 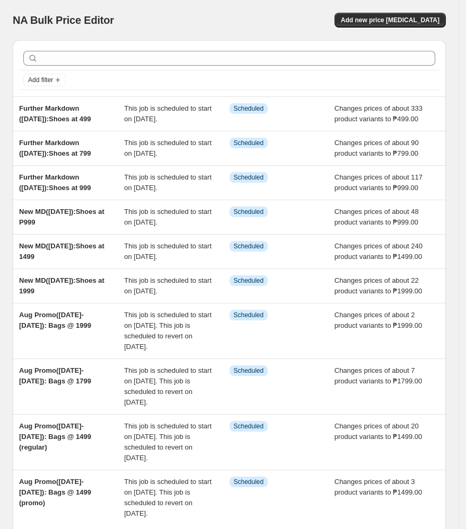 I want to click on span: Changes prices of about 333 product variants to ₱499.00, so click(x=378, y=113).